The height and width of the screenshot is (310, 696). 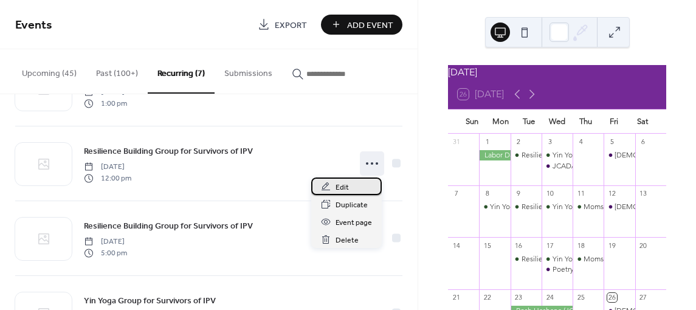 I want to click on div: 15, so click(x=487, y=245).